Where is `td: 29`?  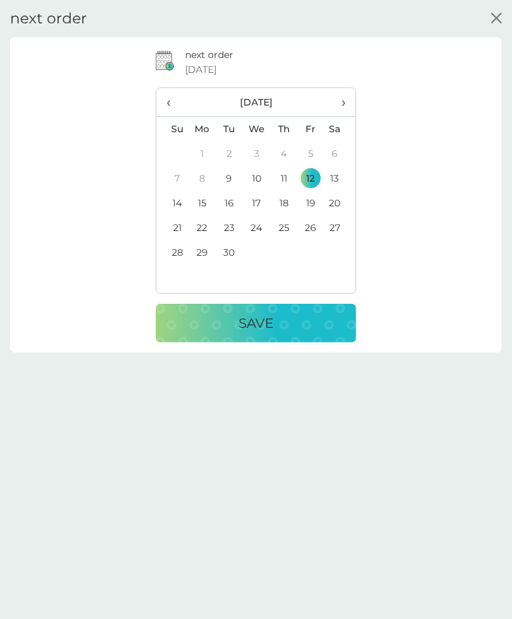 td: 29 is located at coordinates (202, 253).